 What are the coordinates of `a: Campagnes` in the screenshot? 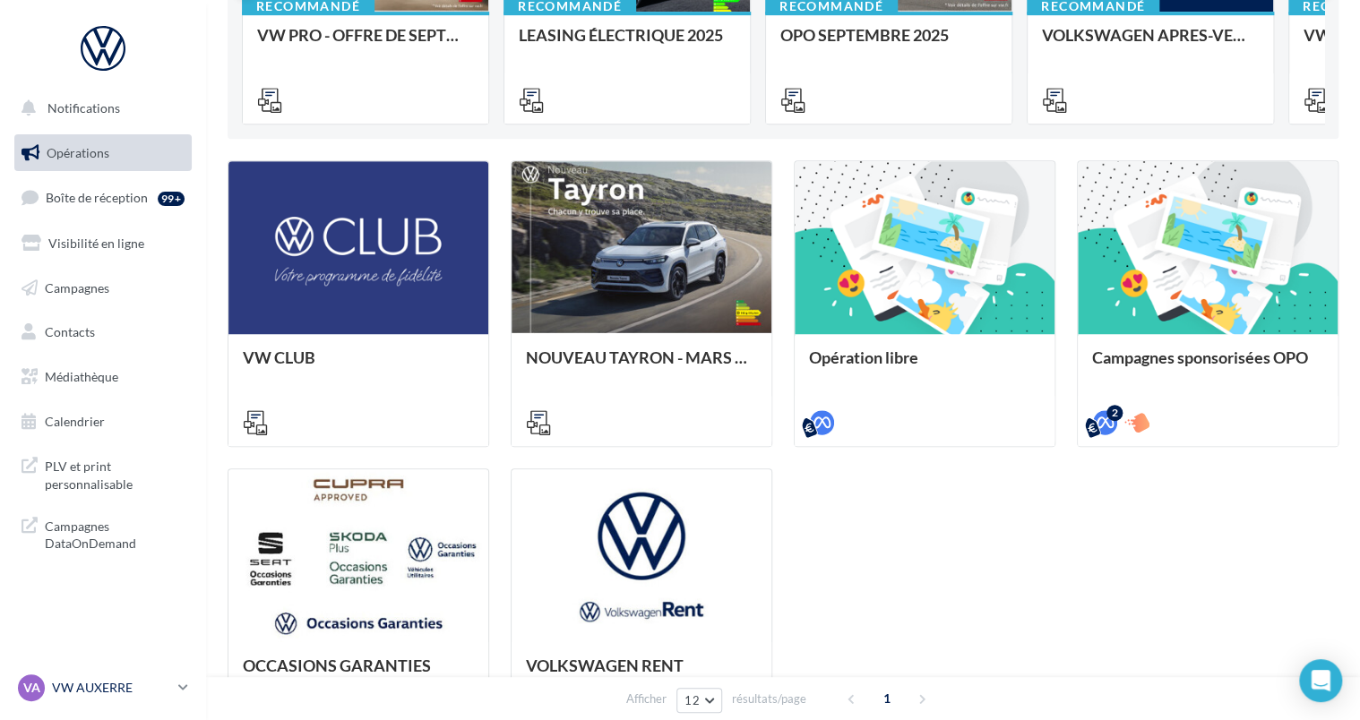 It's located at (103, 288).